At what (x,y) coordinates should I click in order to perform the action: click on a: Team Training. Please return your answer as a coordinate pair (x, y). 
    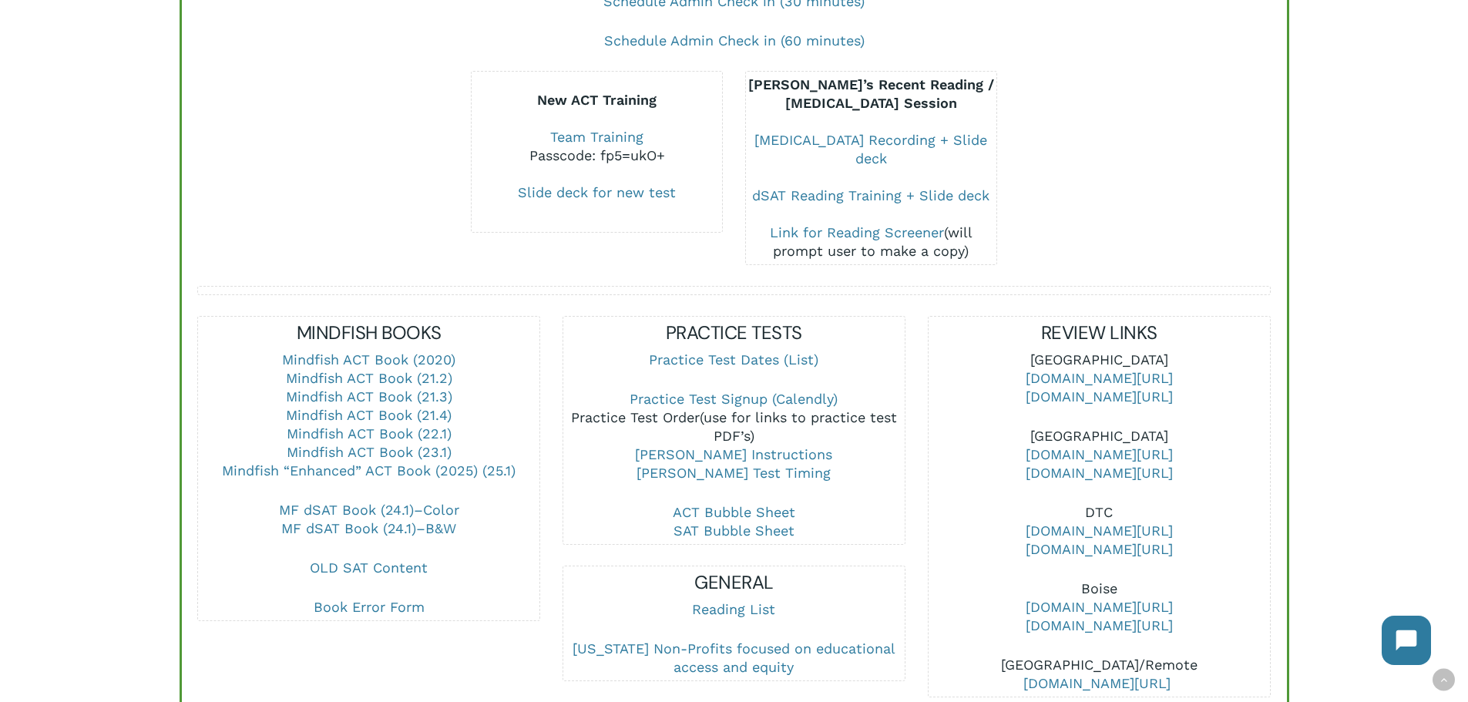
    Looking at the image, I should click on (596, 136).